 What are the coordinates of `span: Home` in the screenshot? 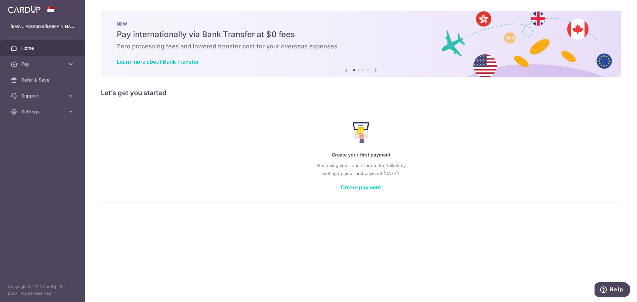 It's located at (43, 48).